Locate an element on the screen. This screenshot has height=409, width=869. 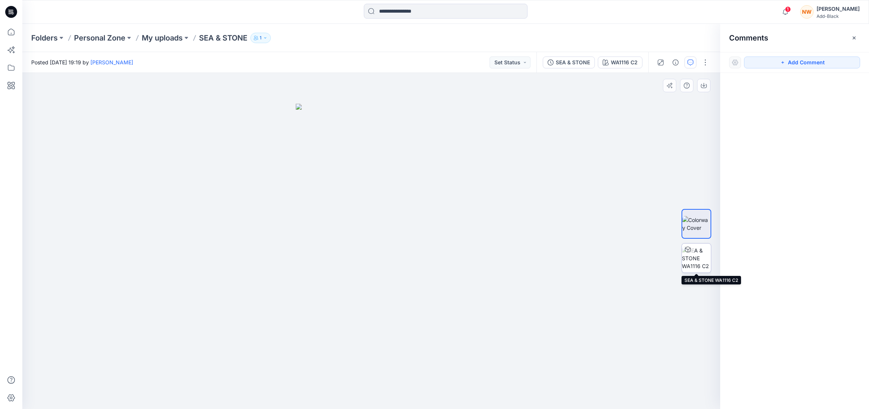
img: Colorway Cover is located at coordinates (696, 224).